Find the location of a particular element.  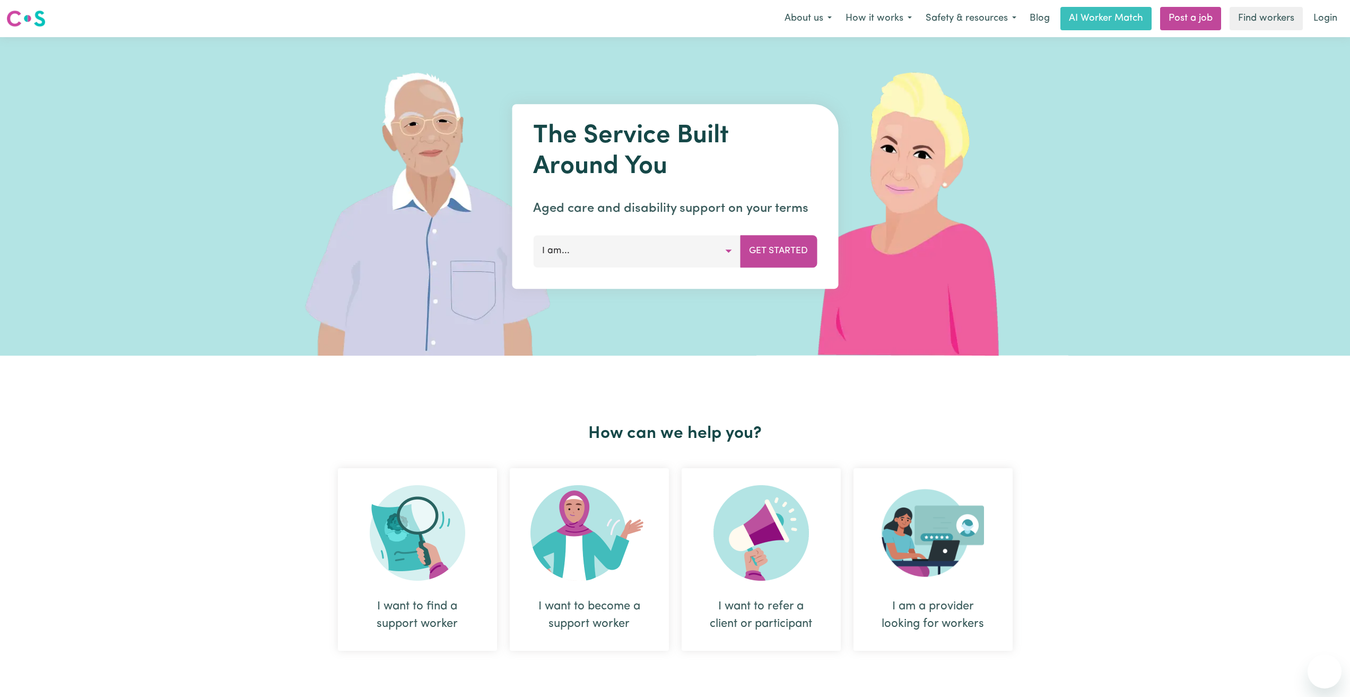

a: Find workers is located at coordinates (1267, 19).